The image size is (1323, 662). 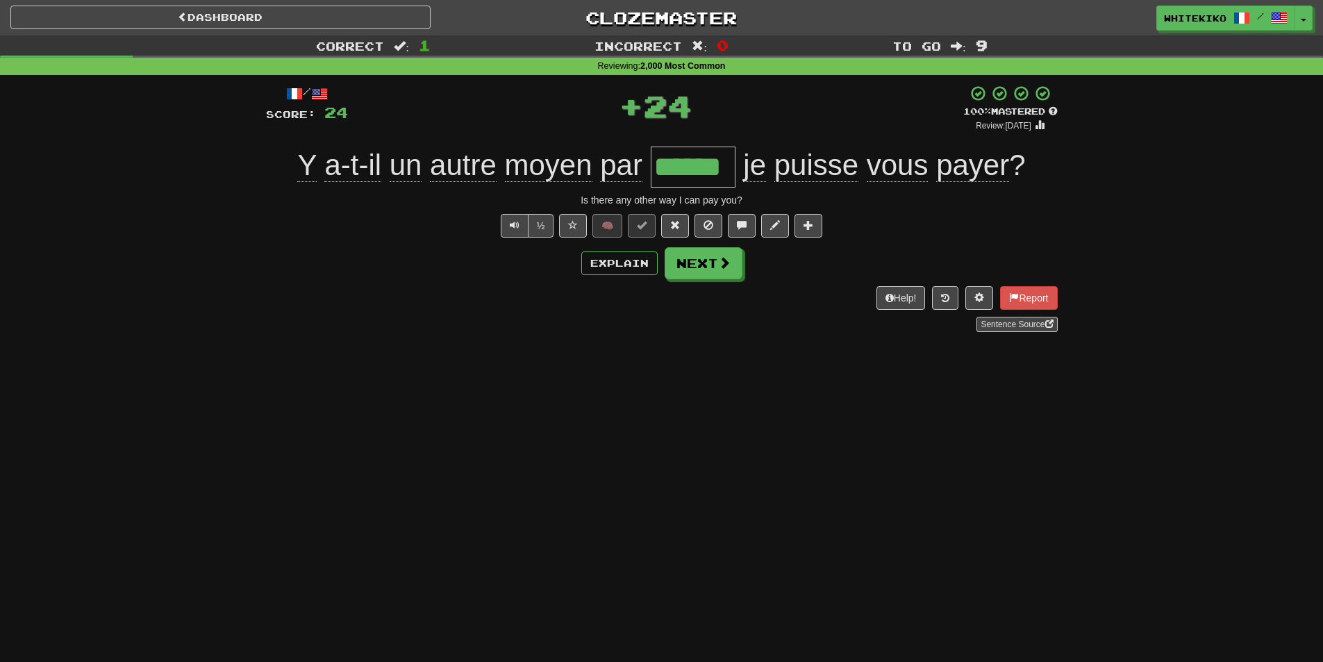 What do you see at coordinates (897, 165) in the screenshot?
I see `span: vous` at bounding box center [897, 165].